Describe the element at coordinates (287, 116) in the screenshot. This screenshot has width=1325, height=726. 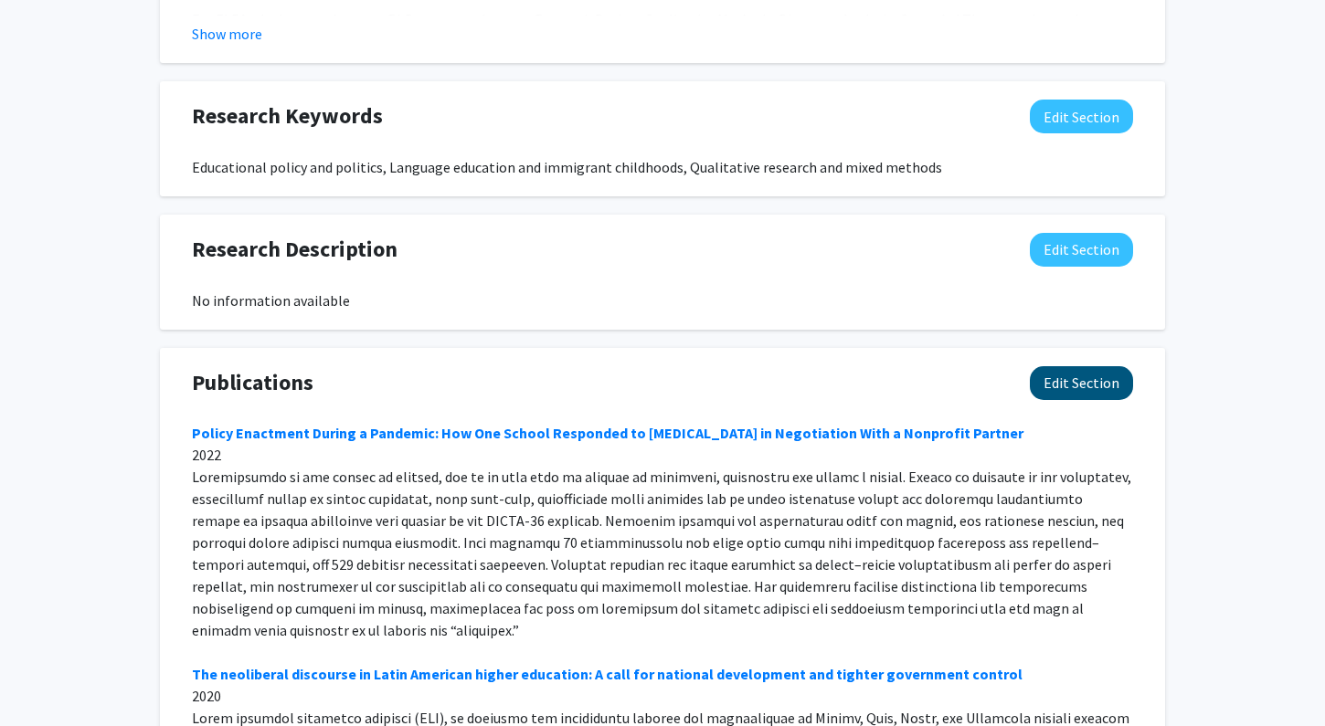
I see `span: Research Keywords` at that location.